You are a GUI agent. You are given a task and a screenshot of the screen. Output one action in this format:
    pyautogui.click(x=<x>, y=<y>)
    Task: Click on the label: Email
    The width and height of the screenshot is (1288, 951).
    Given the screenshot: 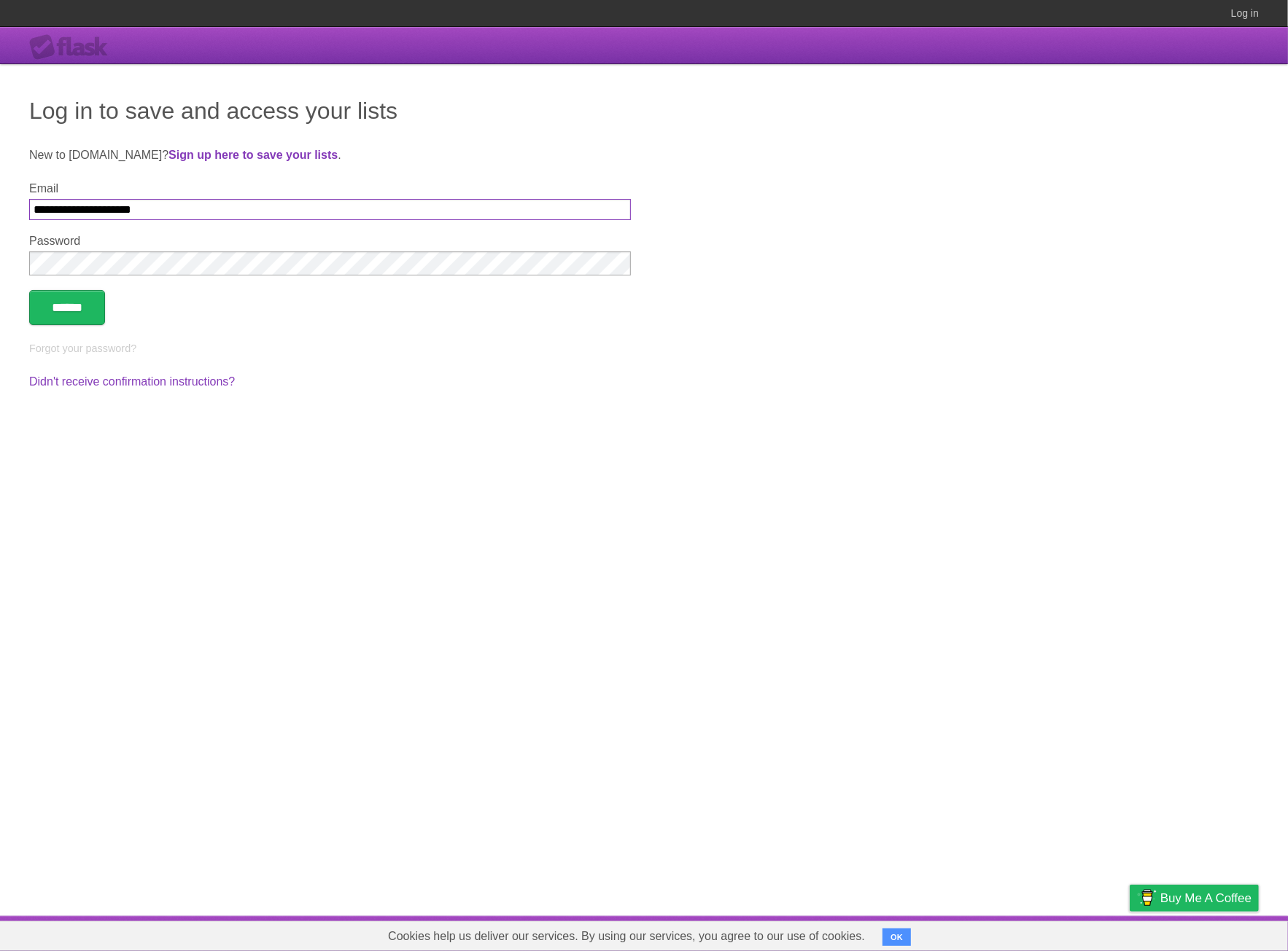 What is the action you would take?
    pyautogui.click(x=330, y=189)
    